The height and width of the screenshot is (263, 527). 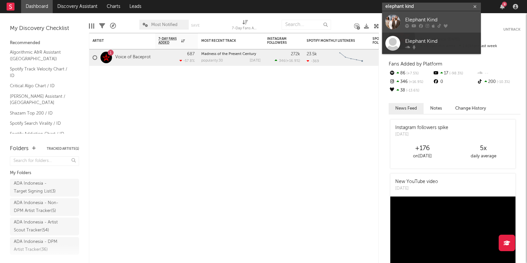 What do you see at coordinates (164, 25) in the screenshot?
I see `span: Most Notified` at bounding box center [164, 25].